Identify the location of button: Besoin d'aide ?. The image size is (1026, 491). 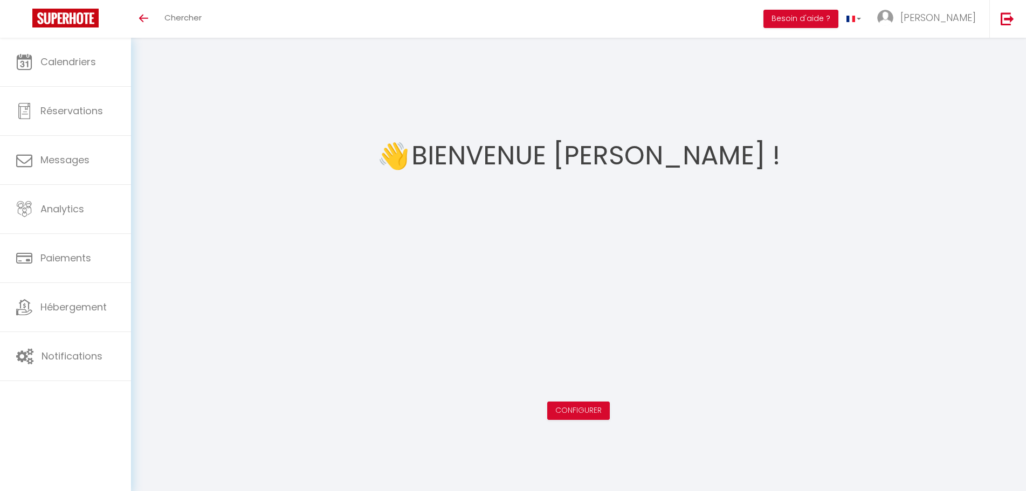
(800, 19).